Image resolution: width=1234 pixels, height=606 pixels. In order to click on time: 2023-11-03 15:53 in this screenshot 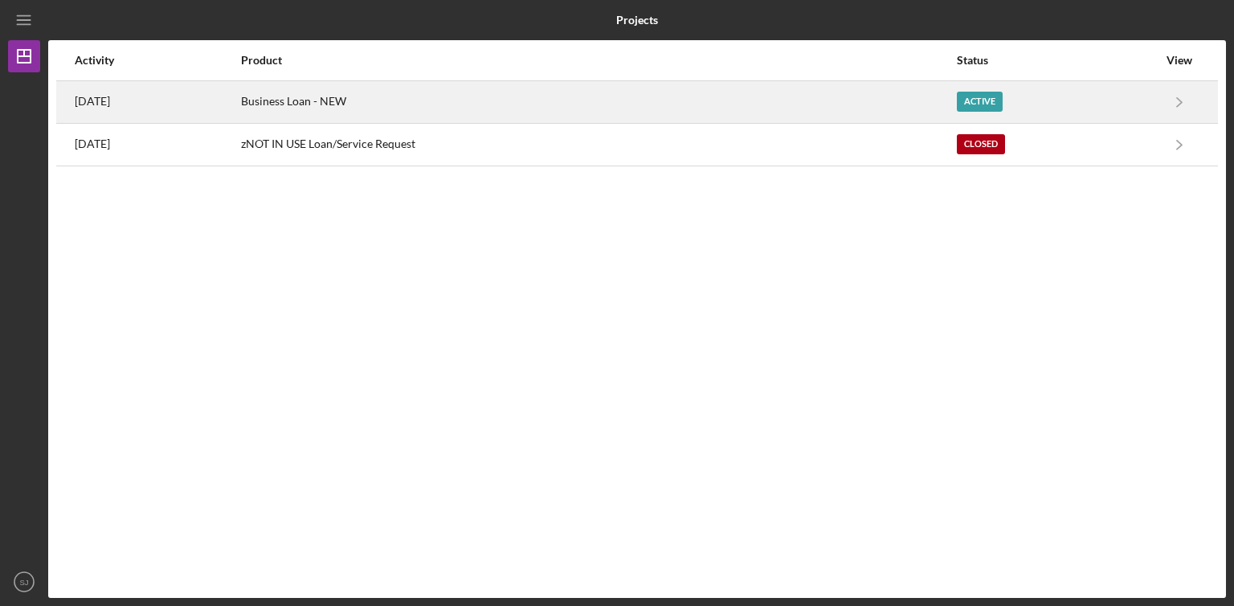, I will do `click(92, 144)`.